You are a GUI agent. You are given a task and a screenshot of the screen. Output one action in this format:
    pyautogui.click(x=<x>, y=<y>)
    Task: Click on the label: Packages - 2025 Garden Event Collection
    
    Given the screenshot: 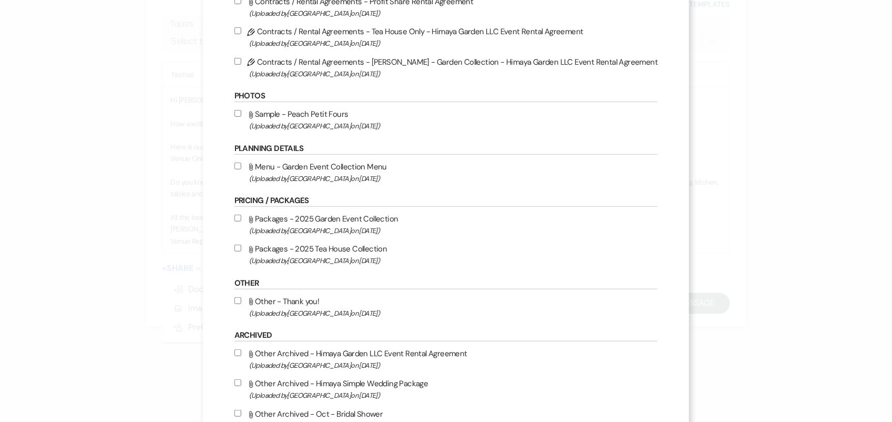 What is the action you would take?
    pyautogui.click(x=446, y=224)
    